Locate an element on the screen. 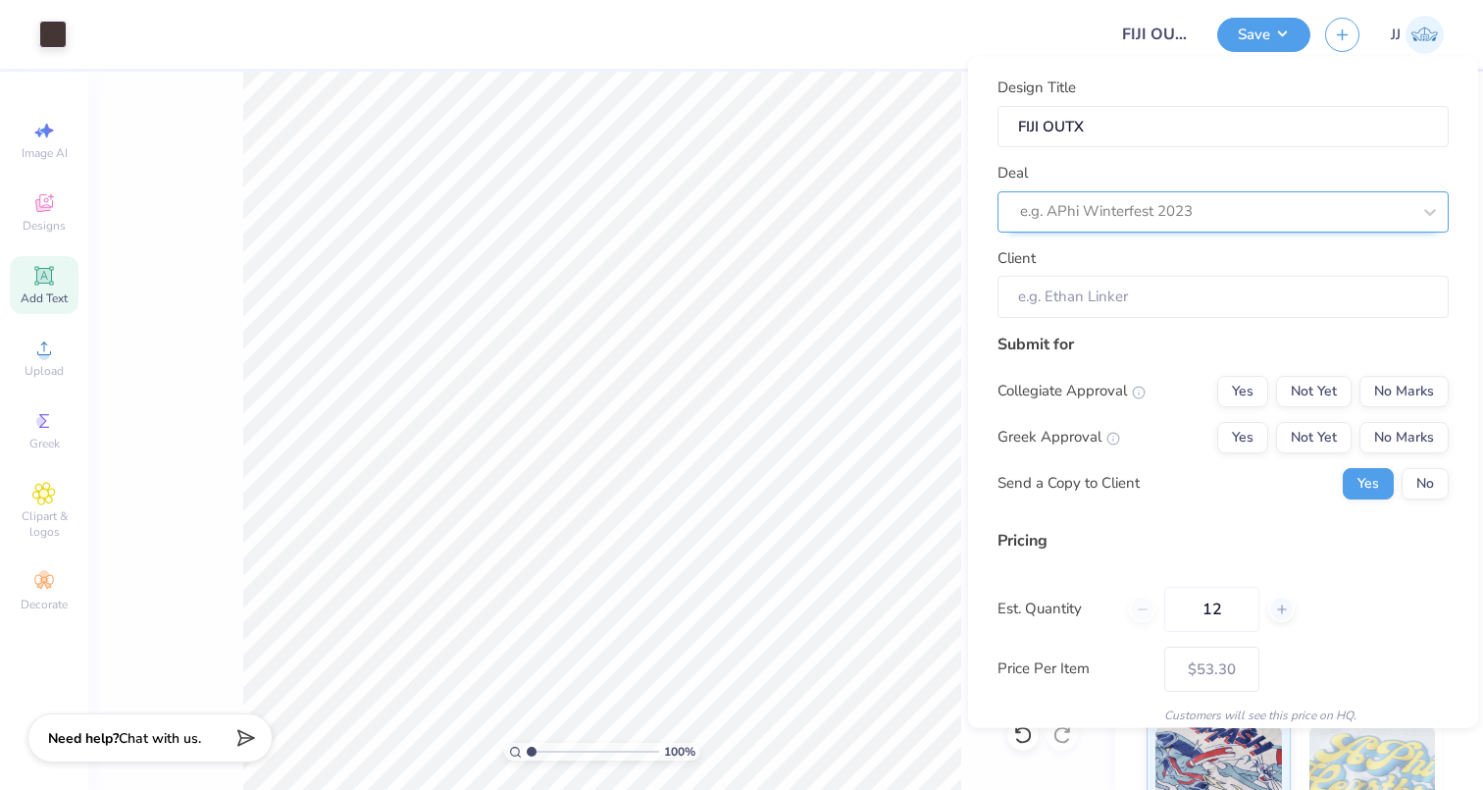  span: Upload is located at coordinates (44, 371).